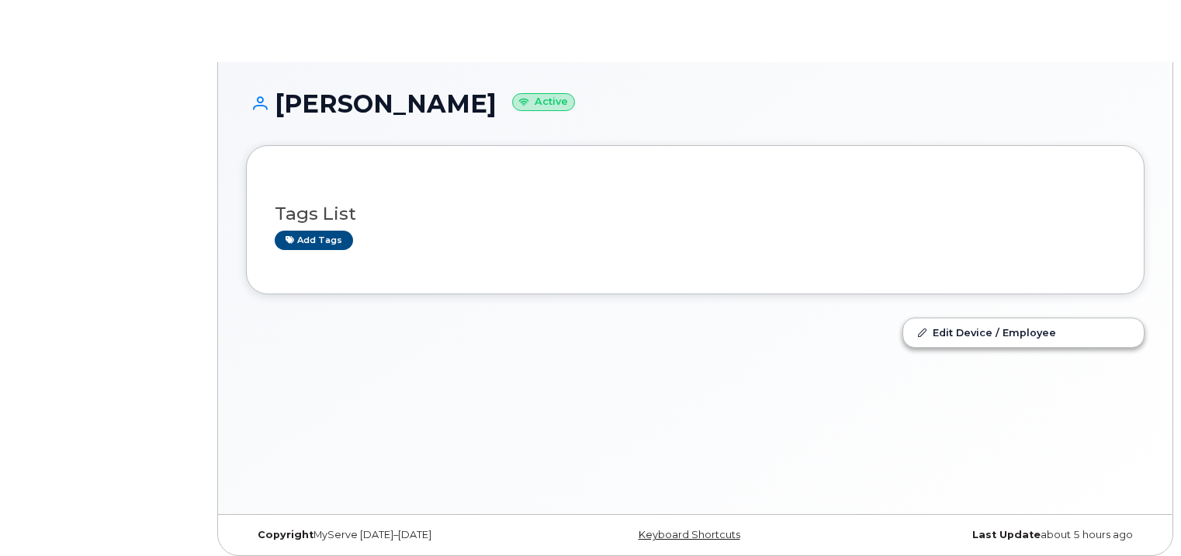  I want to click on small: Active, so click(543, 102).